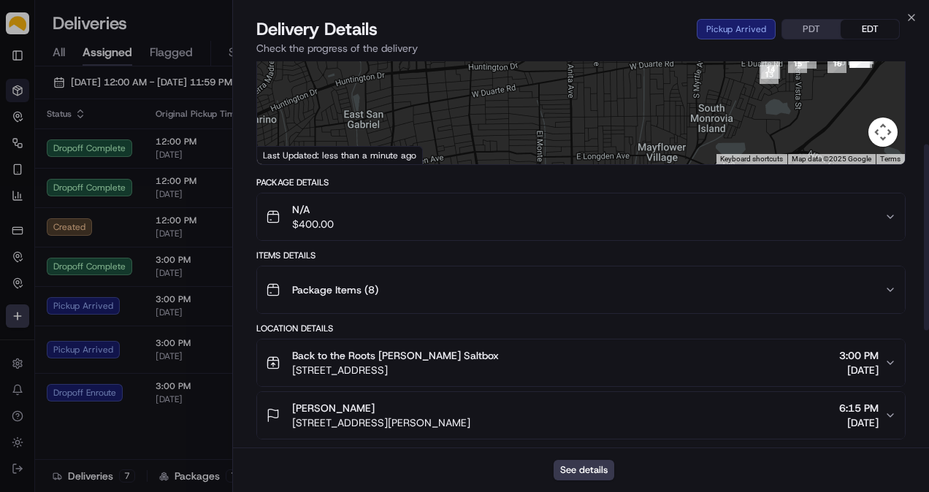 This screenshot has width=929, height=492. What do you see at coordinates (70, 333) in the screenshot?
I see `span: Knowledge Base` at bounding box center [70, 333].